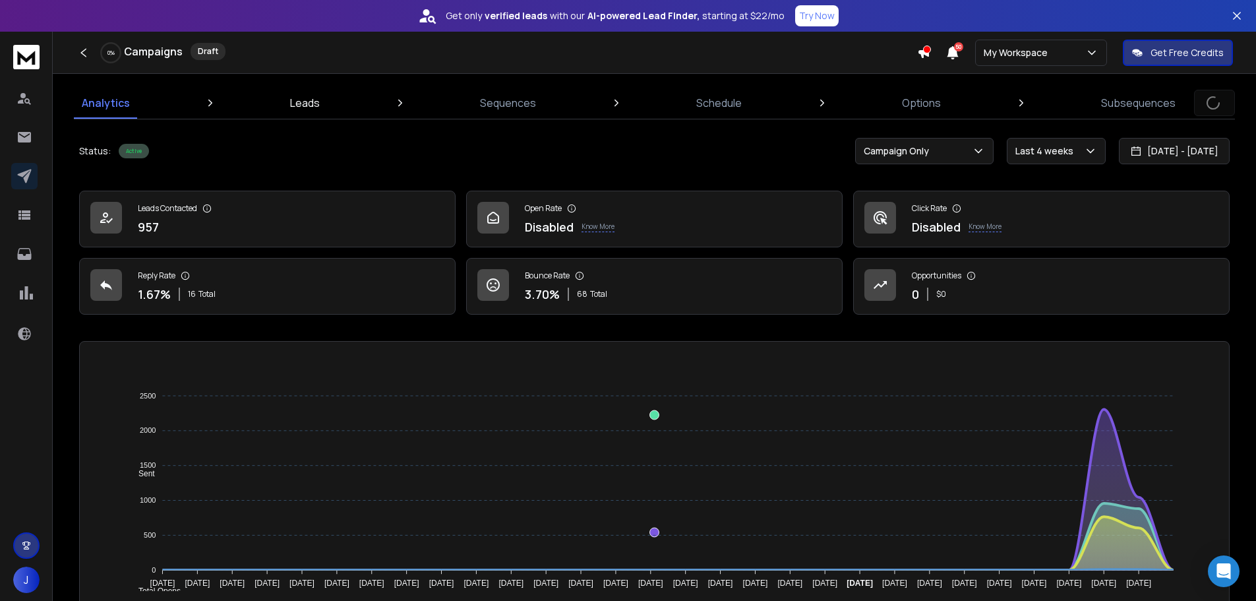  I want to click on button: Get Free Credits, so click(1177, 53).